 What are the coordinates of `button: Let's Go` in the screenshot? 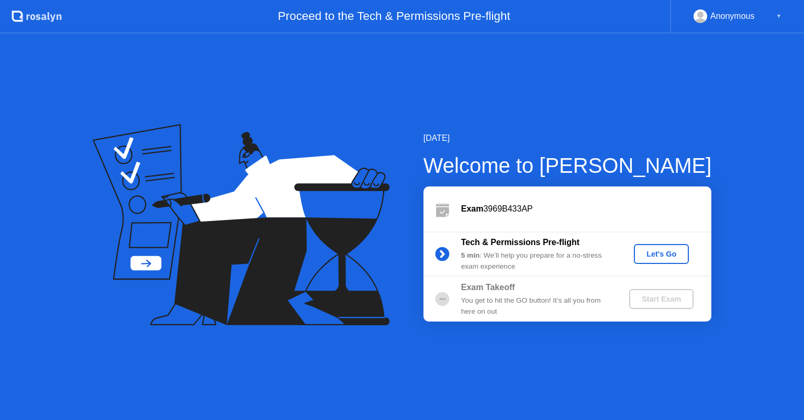 It's located at (661, 254).